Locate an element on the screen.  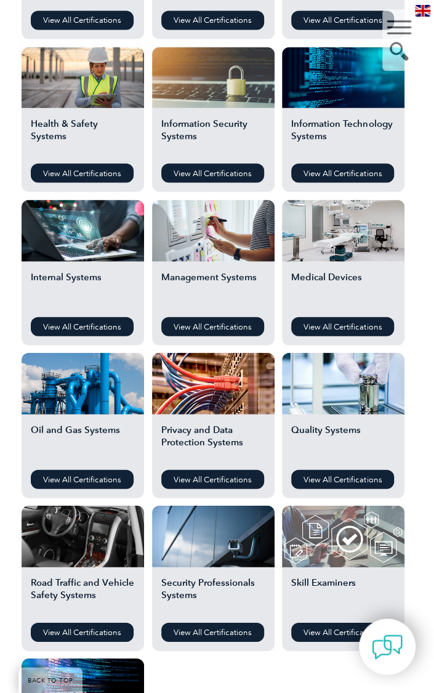
h2: Skill Examiners is located at coordinates (343, 595).